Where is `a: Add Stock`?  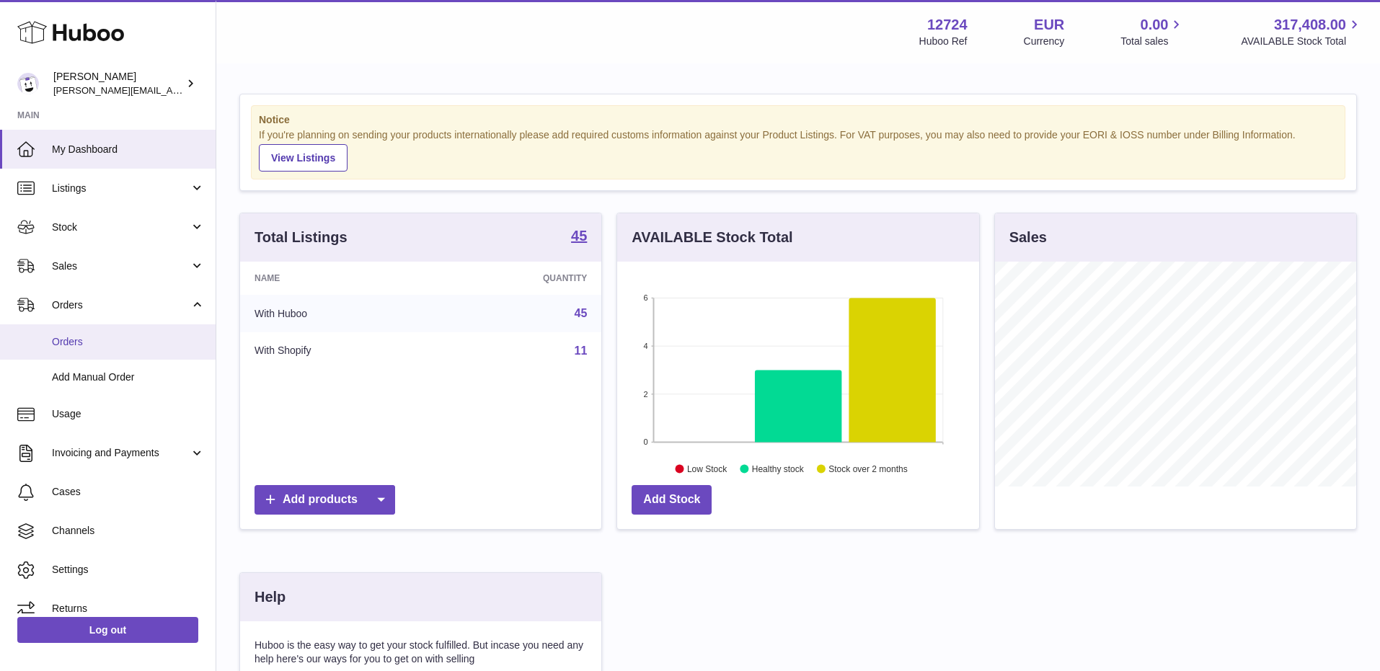 a: Add Stock is located at coordinates (671, 500).